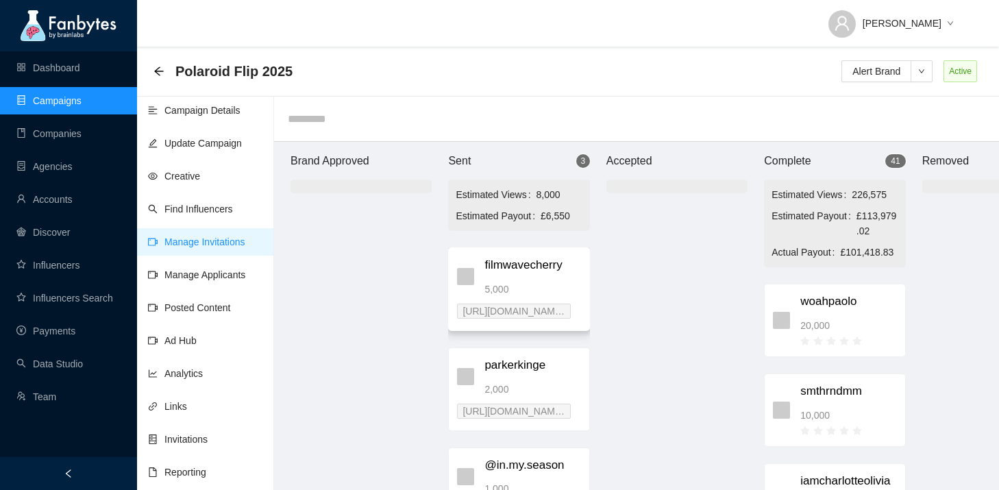 Image resolution: width=999 pixels, height=490 pixels. What do you see at coordinates (46, 331) in the screenshot?
I see `a: pay-circlePayments` at bounding box center [46, 331].